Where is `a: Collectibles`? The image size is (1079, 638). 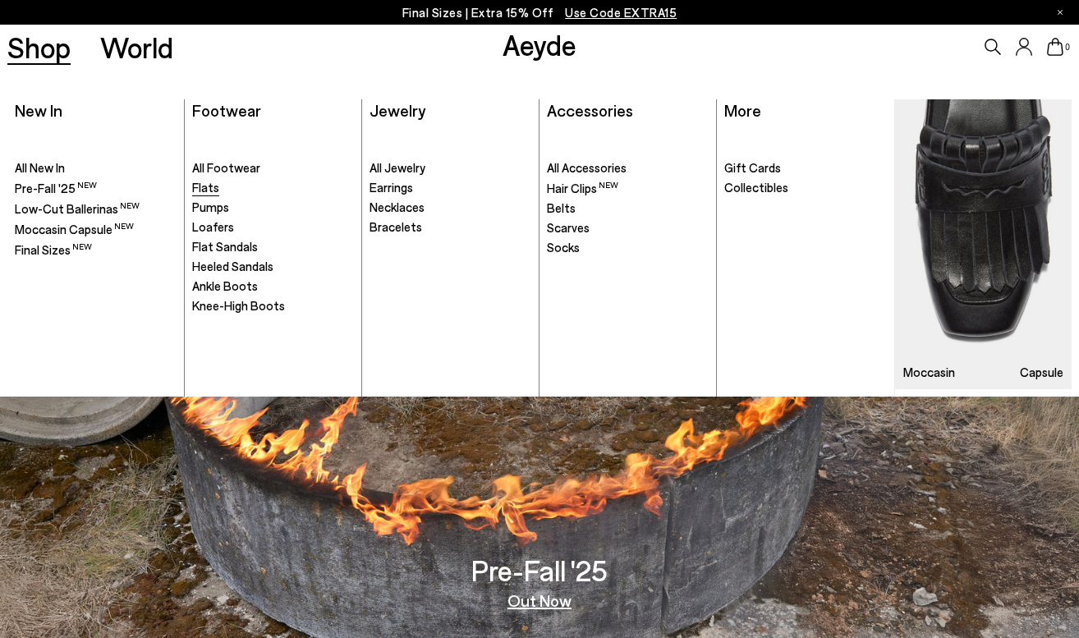 a: Collectibles is located at coordinates (805, 188).